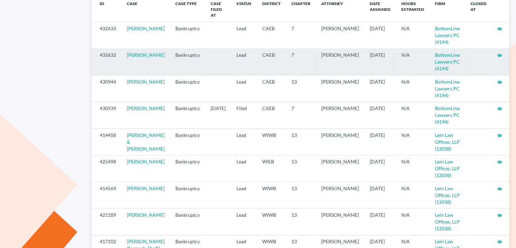 Image resolution: width=516 pixels, height=248 pixels. I want to click on td: 430939, so click(107, 115).